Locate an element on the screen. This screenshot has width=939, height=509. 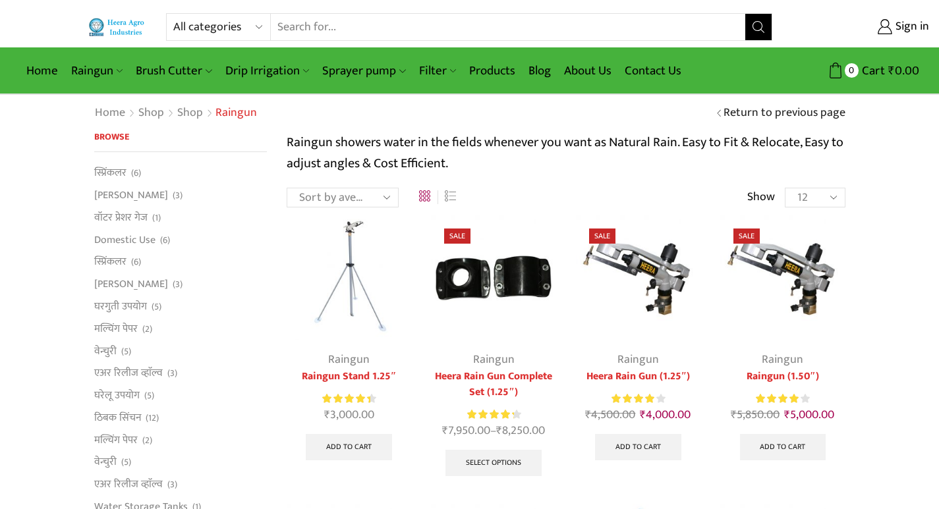
a: Filter is located at coordinates (438, 71).